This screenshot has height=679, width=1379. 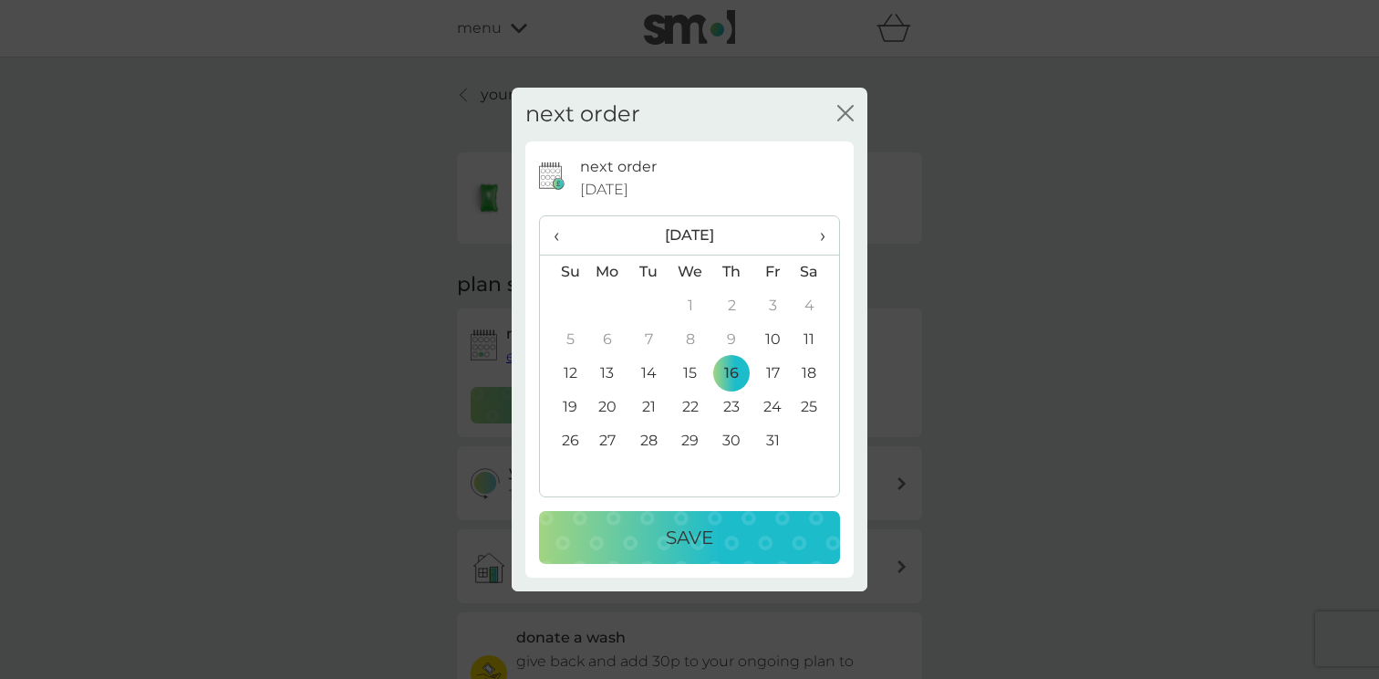 I want to click on p: Save, so click(x=690, y=537).